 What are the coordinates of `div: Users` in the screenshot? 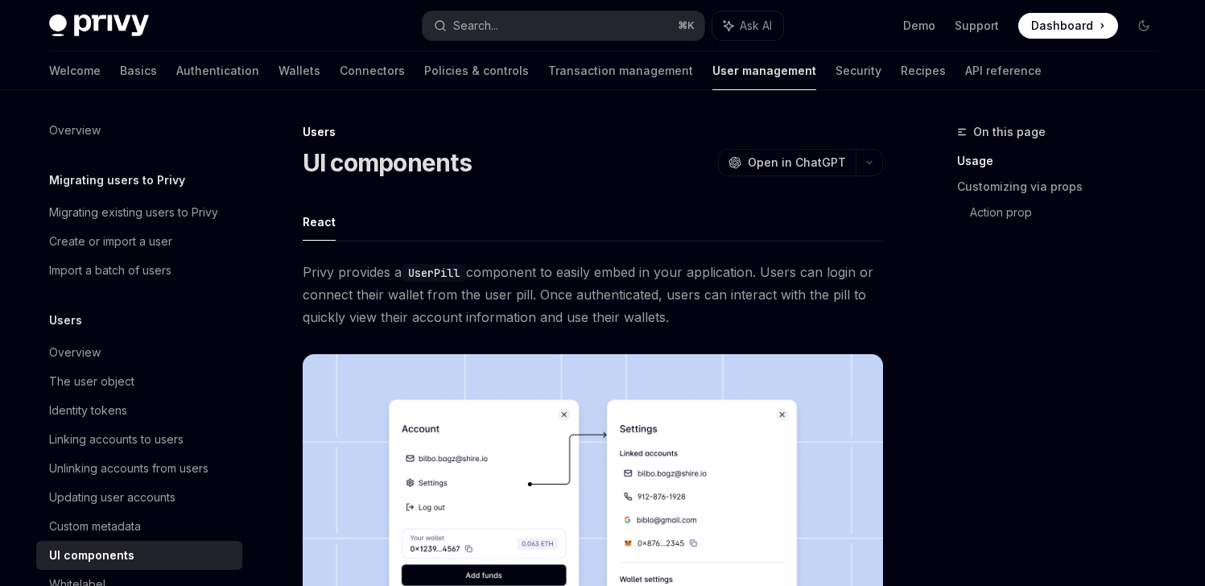 It's located at (593, 132).